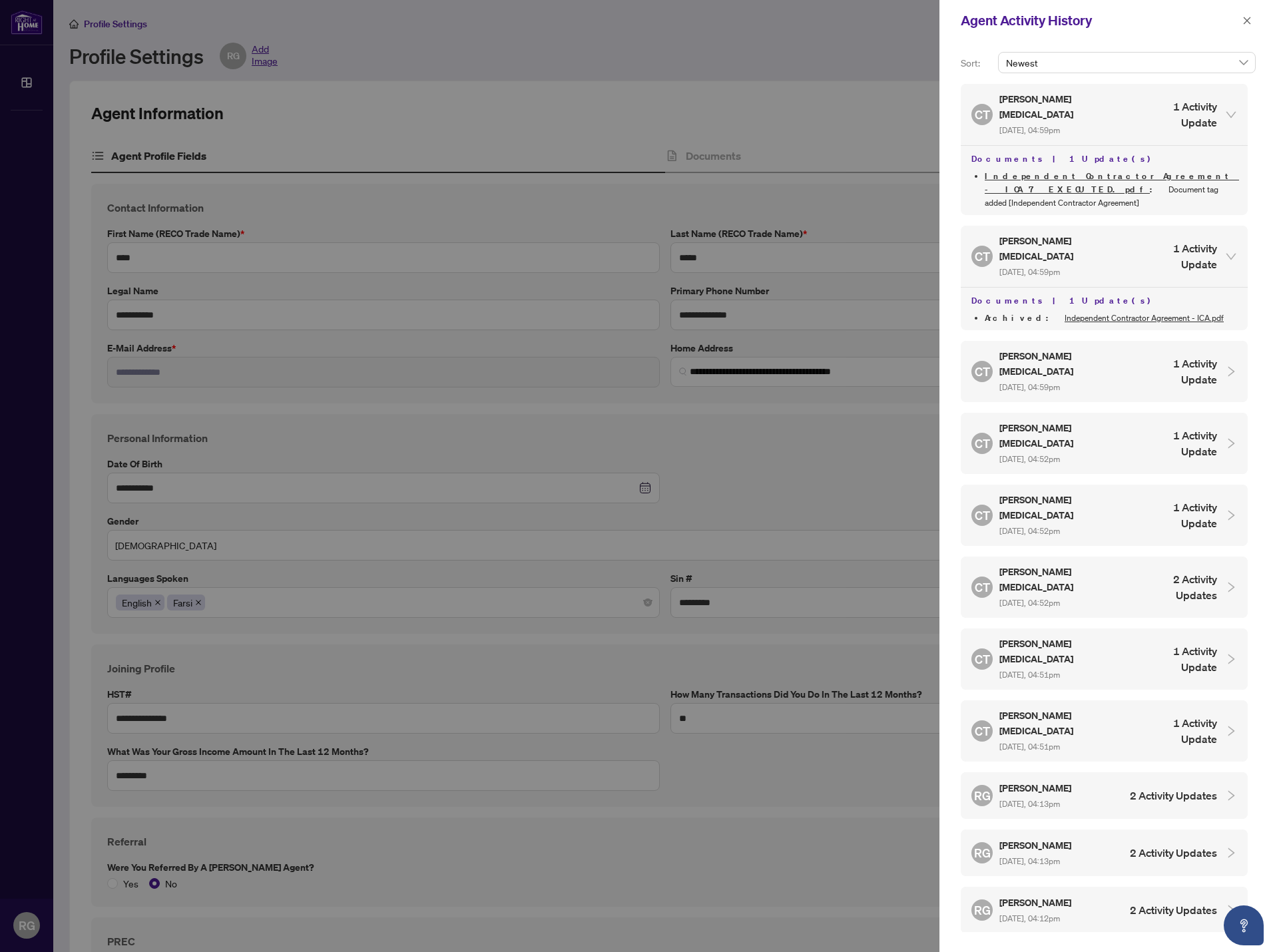 The image size is (1277, 952). What do you see at coordinates (1112, 183) in the screenshot?
I see `a: Independent Contractor Agreement - ICA 7 EXECUTED.pdf` at bounding box center [1112, 183].